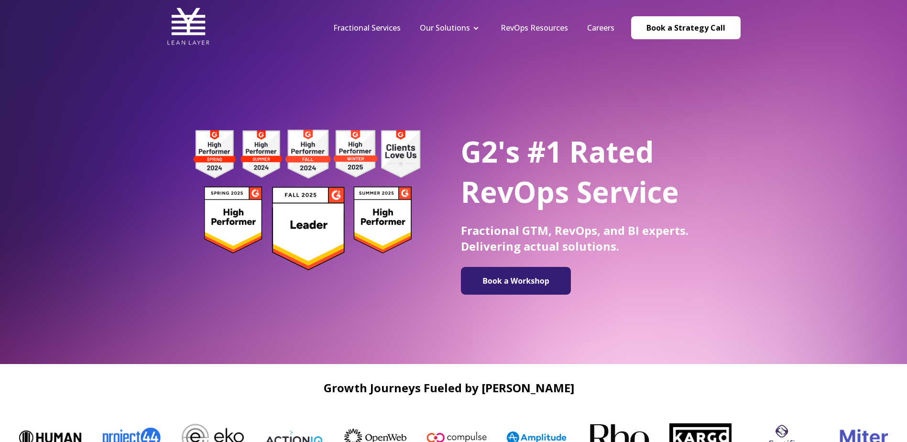 The image size is (907, 442). What do you see at coordinates (685, 28) in the screenshot?
I see `a: Book a Strategy Call` at bounding box center [685, 28].